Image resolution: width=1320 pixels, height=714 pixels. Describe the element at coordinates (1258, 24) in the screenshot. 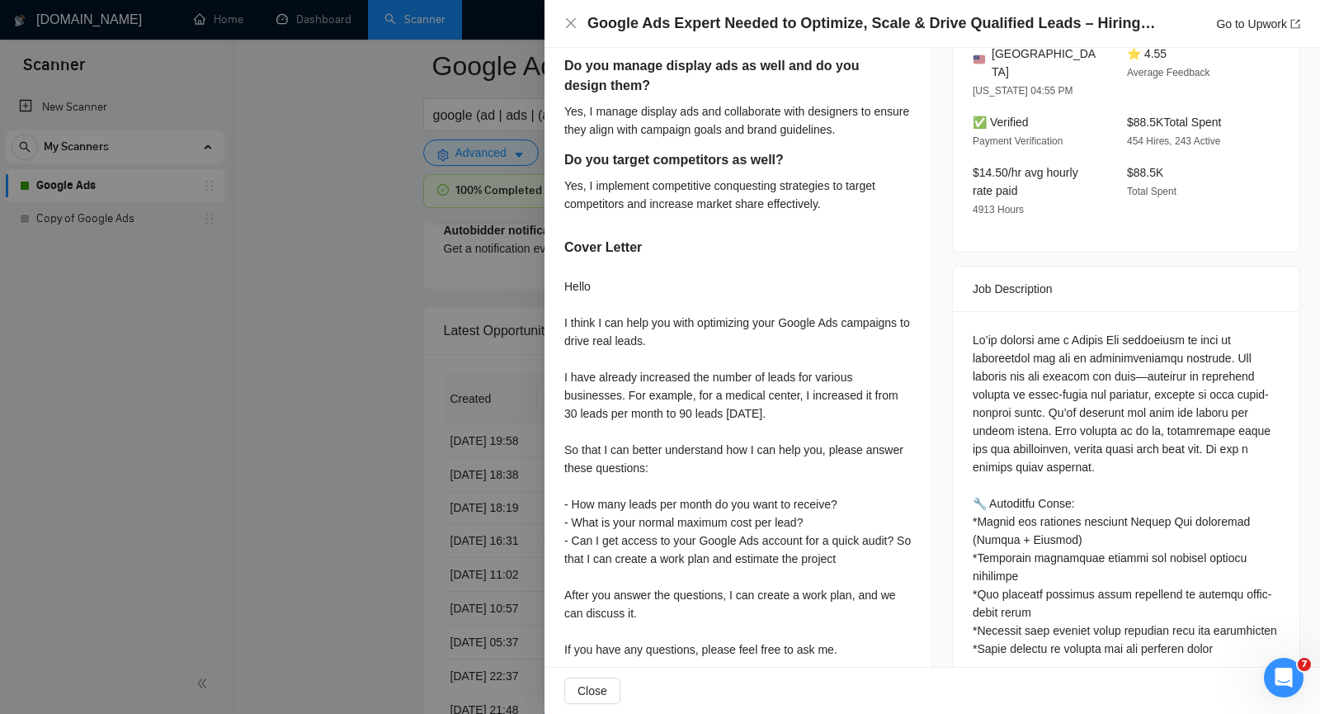

I see `a: Go to Upworkexport` at that location.